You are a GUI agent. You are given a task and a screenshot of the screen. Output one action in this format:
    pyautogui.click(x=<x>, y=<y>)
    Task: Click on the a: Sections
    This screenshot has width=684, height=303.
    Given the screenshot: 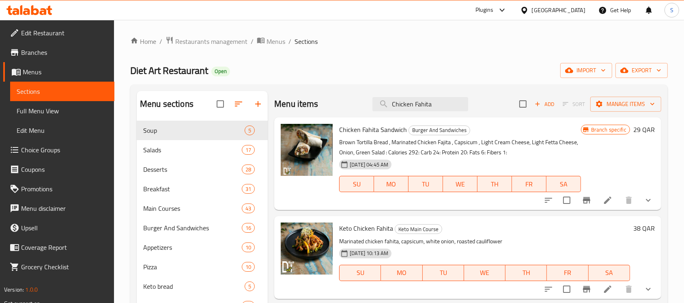 What is the action you would take?
    pyautogui.click(x=62, y=91)
    